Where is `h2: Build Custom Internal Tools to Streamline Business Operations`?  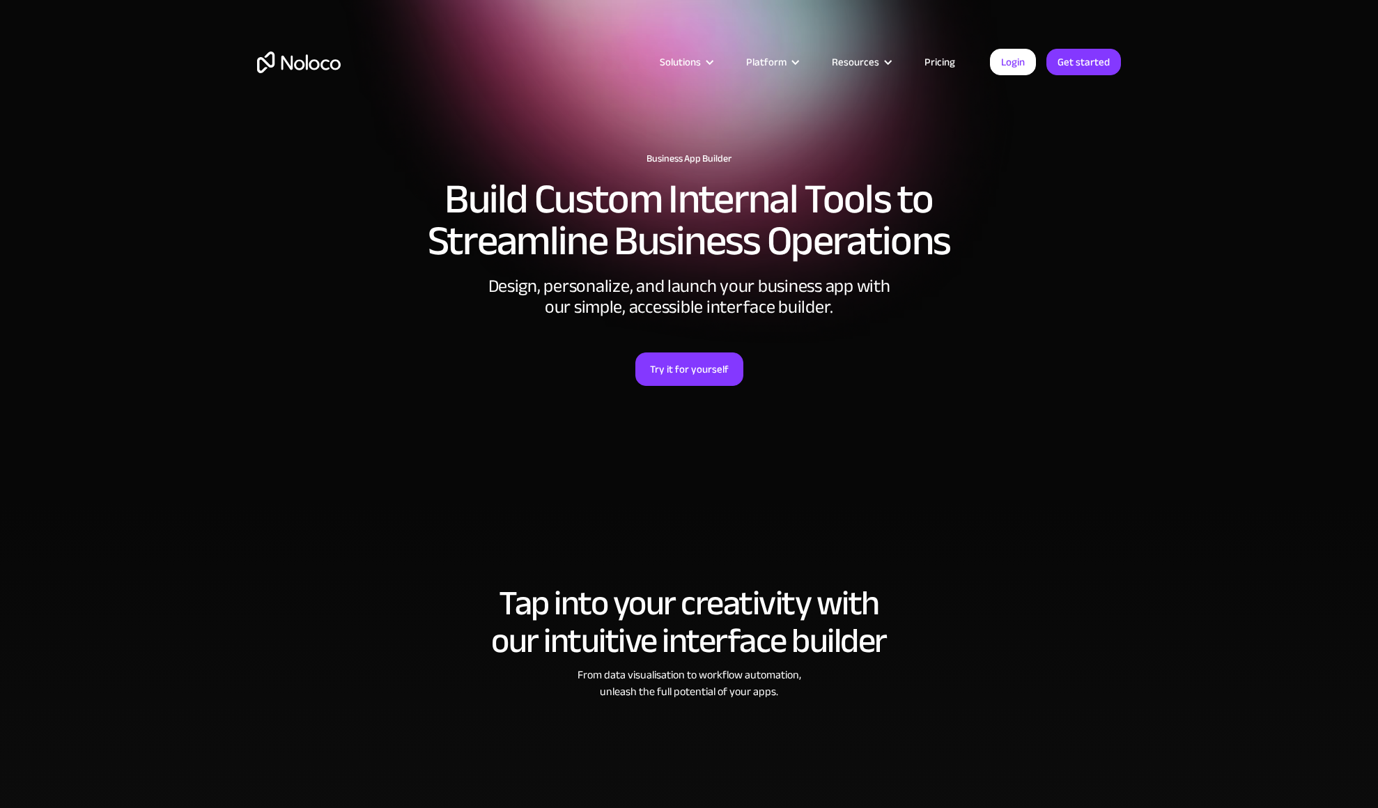 h2: Build Custom Internal Tools to Streamline Business Operations is located at coordinates (689, 220).